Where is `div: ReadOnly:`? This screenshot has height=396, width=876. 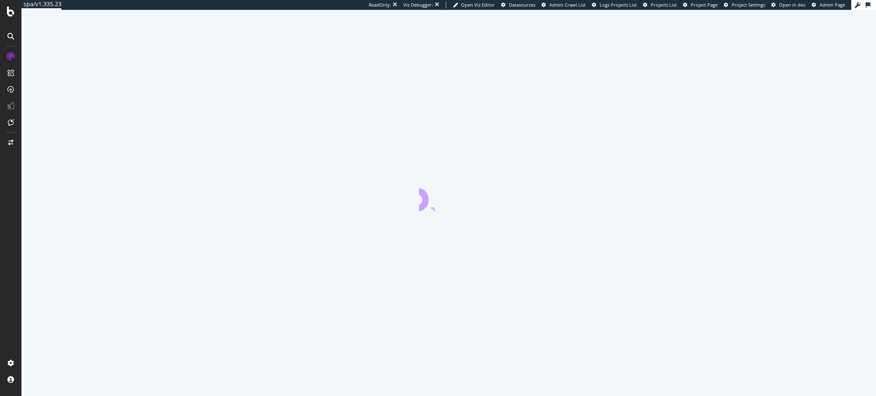 div: ReadOnly: is located at coordinates (380, 5).